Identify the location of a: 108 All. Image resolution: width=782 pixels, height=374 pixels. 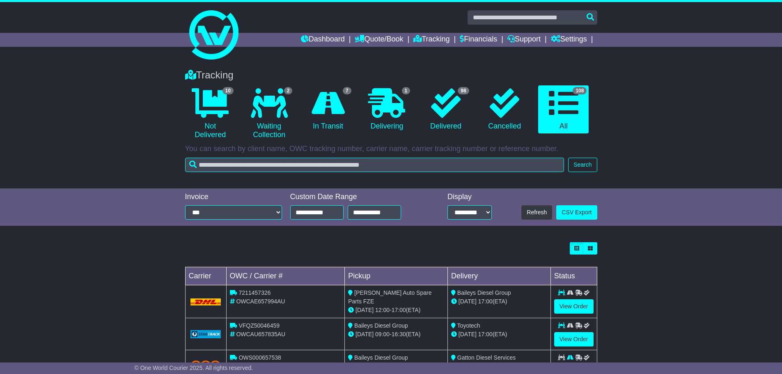
(563, 110).